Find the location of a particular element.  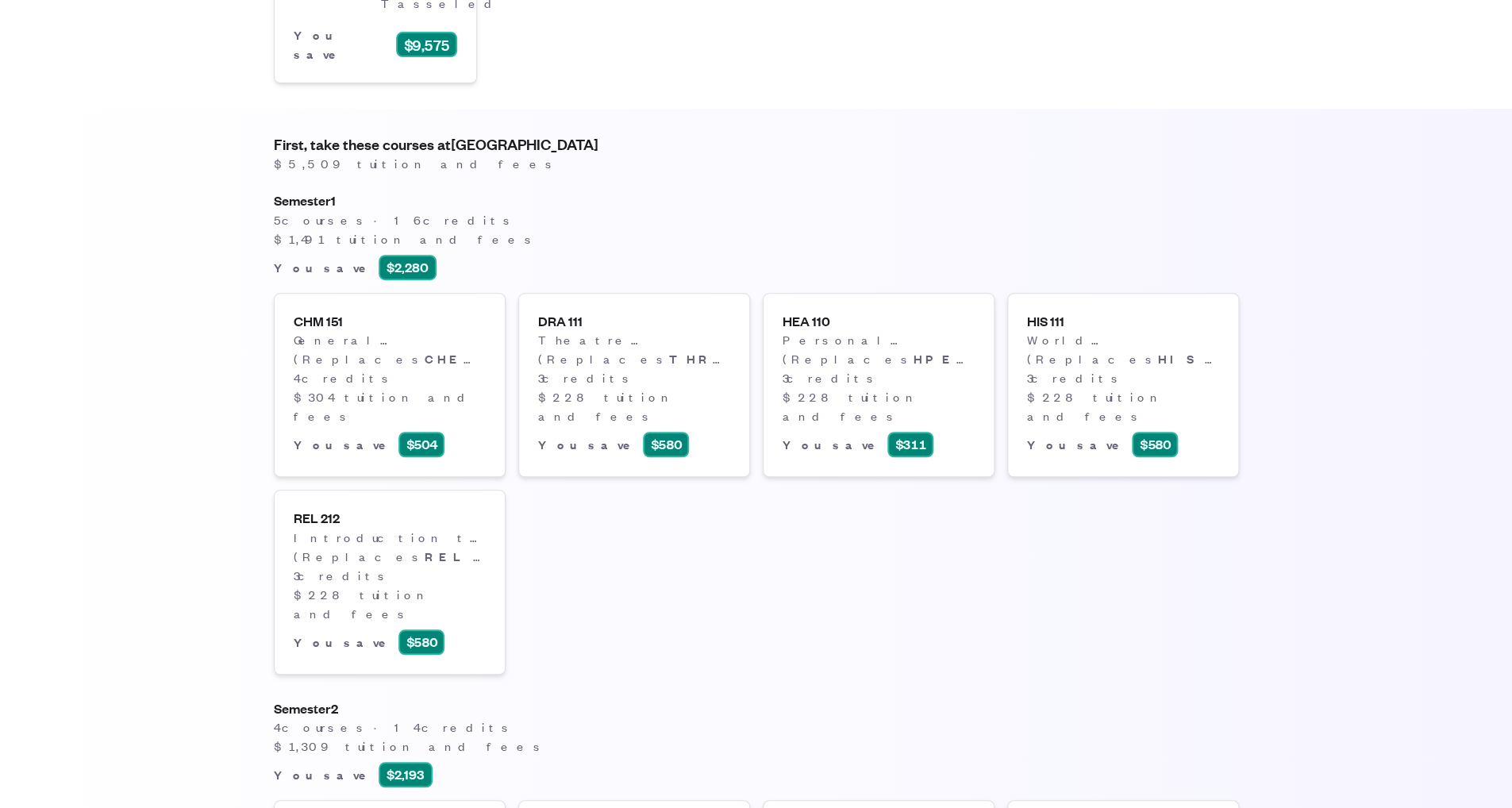

span: $ 9,575 is located at coordinates (426, 44).